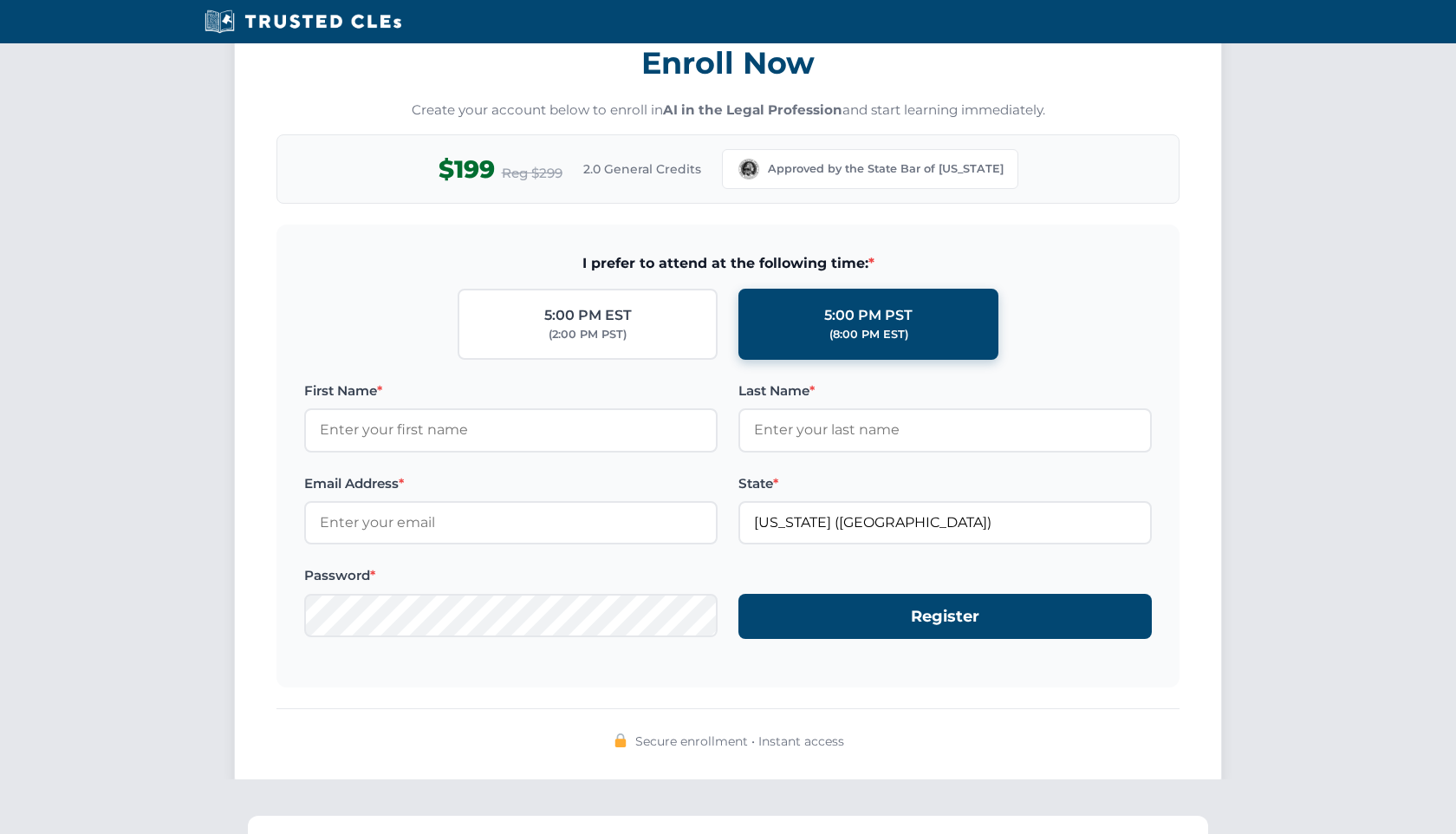 The width and height of the screenshot is (1456, 834). Describe the element at coordinates (868, 334) in the screenshot. I see `div: (8:00 PM EST)` at that location.